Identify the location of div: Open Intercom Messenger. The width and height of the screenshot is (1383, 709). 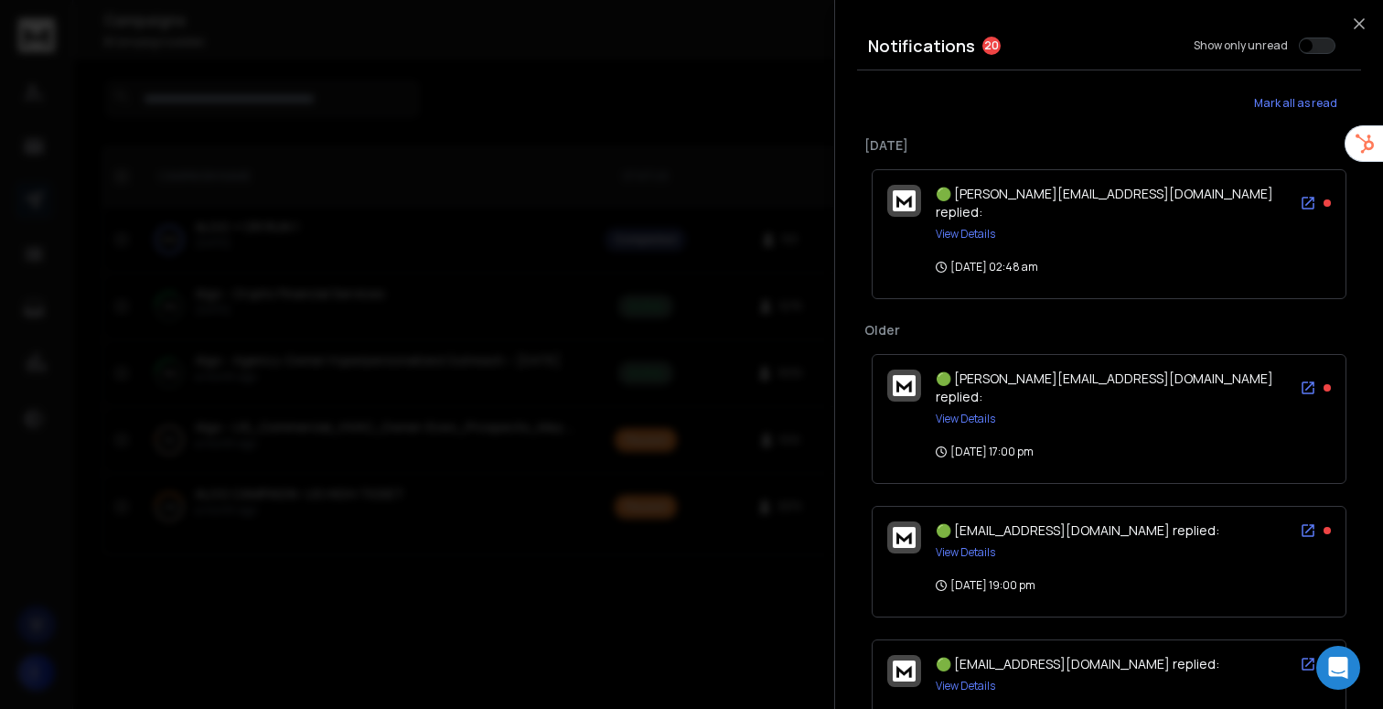
(1338, 668).